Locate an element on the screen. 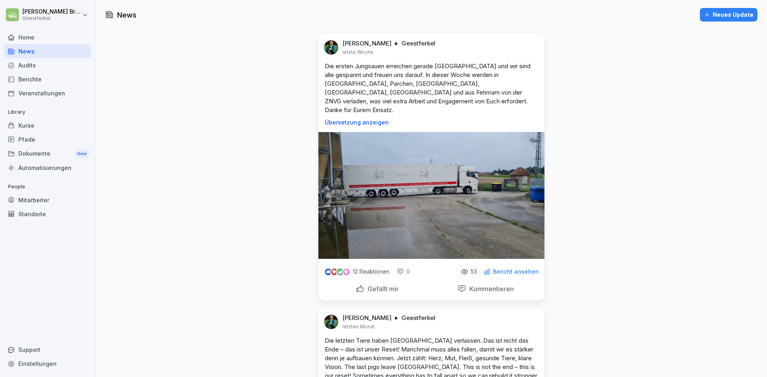  p: Gefällt mir is located at coordinates (381, 289).